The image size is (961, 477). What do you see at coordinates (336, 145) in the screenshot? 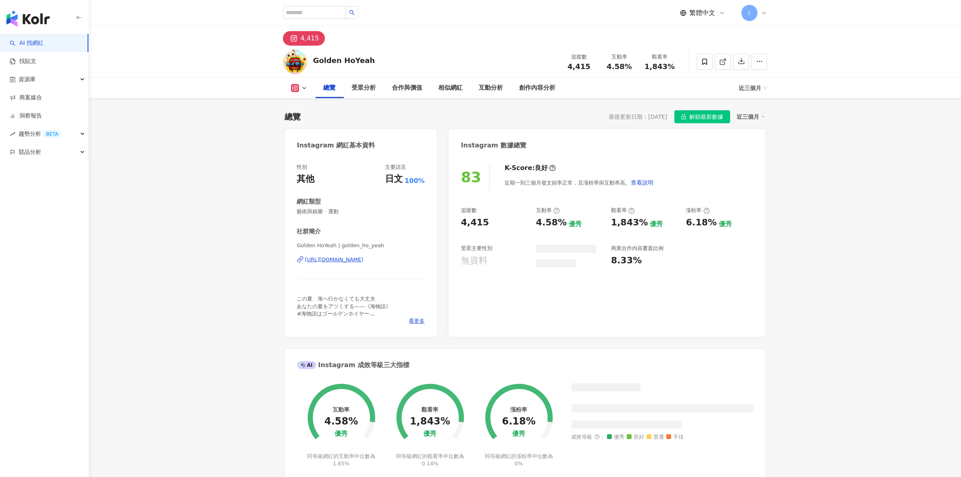
I see `div: Instagram 網紅基本資料` at bounding box center [336, 145].